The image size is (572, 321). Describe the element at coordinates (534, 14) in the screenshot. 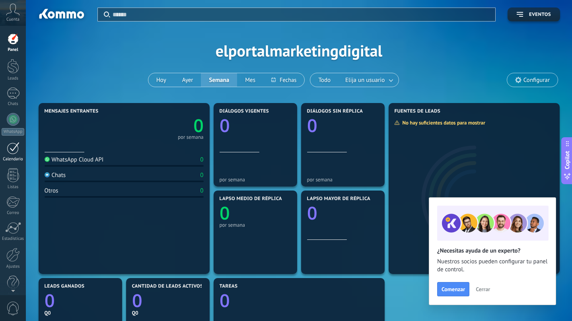

I see `button: Eventos` at that location.